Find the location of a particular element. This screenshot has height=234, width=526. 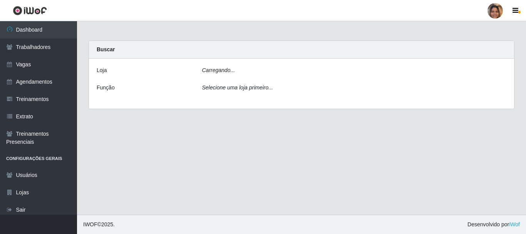

label: Função is located at coordinates (106, 87).